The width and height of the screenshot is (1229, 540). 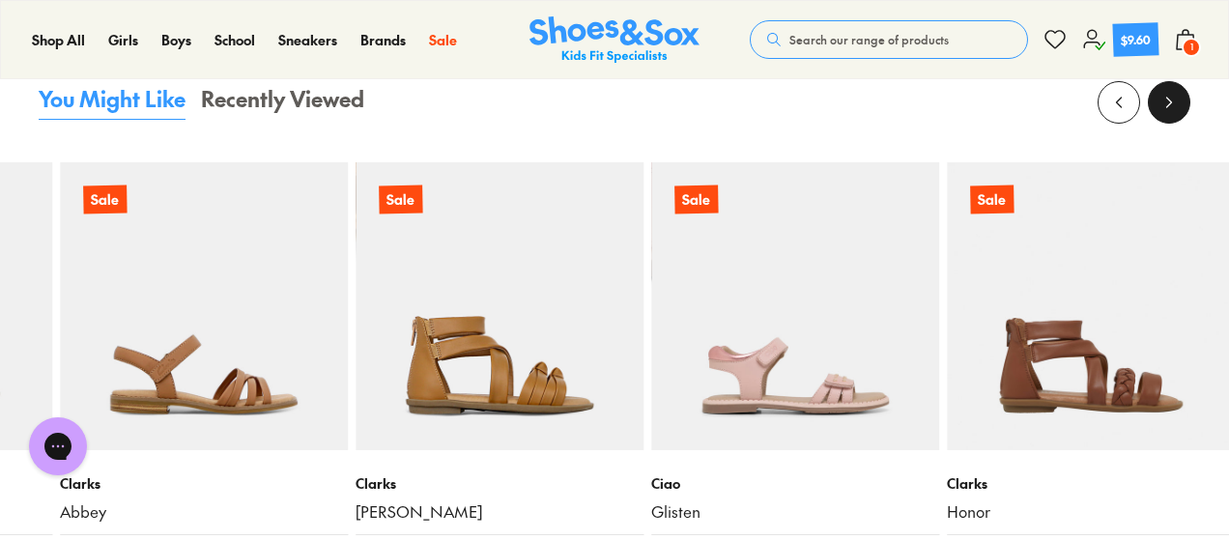 I want to click on button: Recently Viewed, so click(x=282, y=101).